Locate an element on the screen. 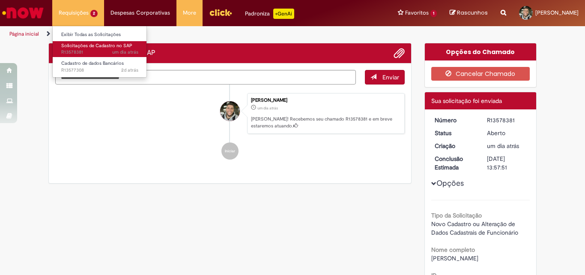 This screenshot has width=585, height=275. div: 29/09/2025 16:57:48 is located at coordinates (507, 146).